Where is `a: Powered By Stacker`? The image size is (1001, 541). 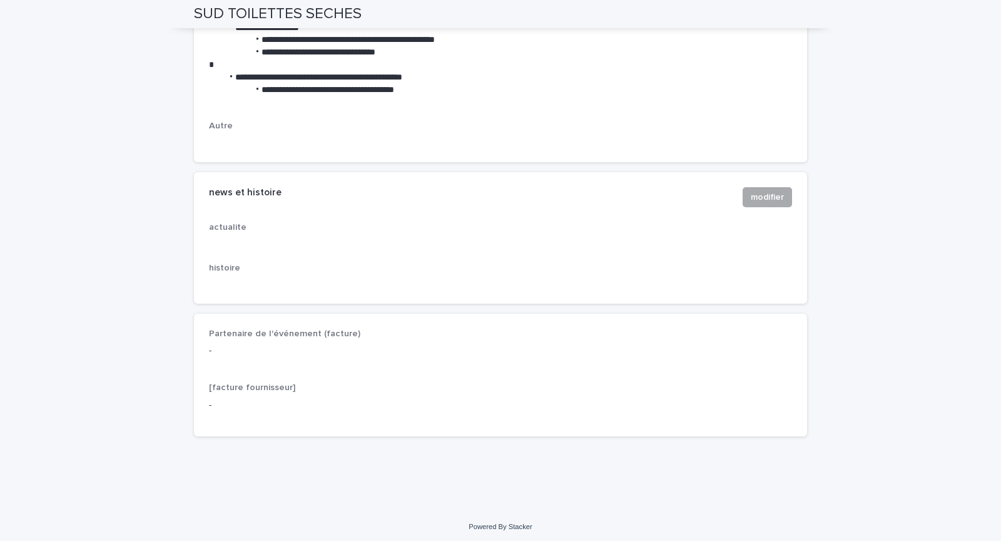 a: Powered By Stacker is located at coordinates (500, 526).